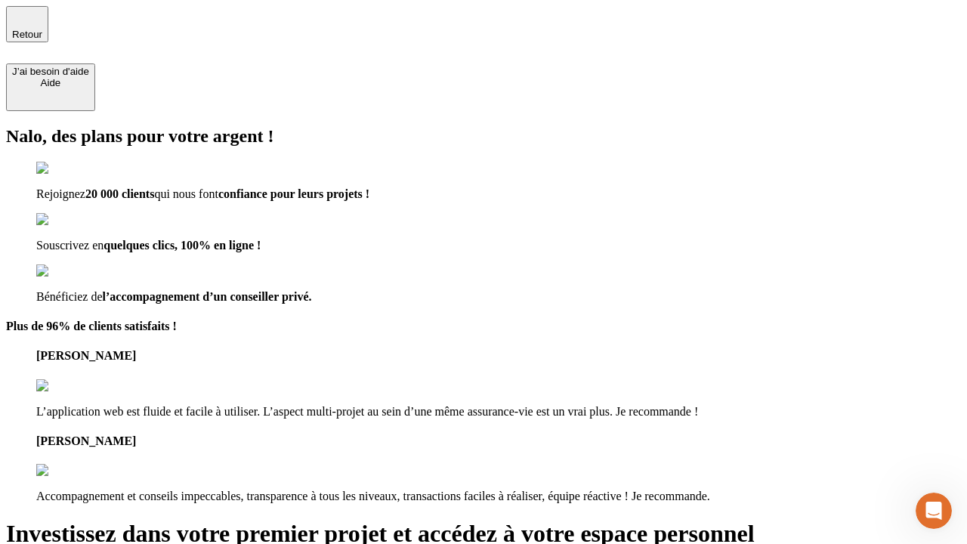  I want to click on h2: Nalo, des plans pour votre argent !, so click(484, 136).